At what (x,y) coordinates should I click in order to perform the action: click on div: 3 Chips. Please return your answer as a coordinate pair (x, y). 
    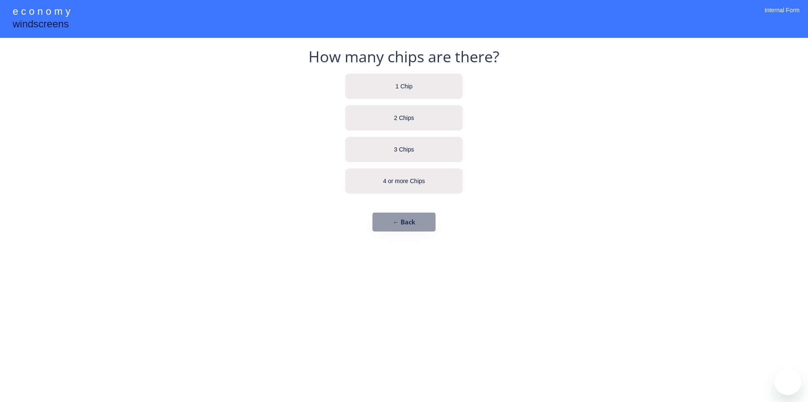
    Looking at the image, I should click on (404, 150).